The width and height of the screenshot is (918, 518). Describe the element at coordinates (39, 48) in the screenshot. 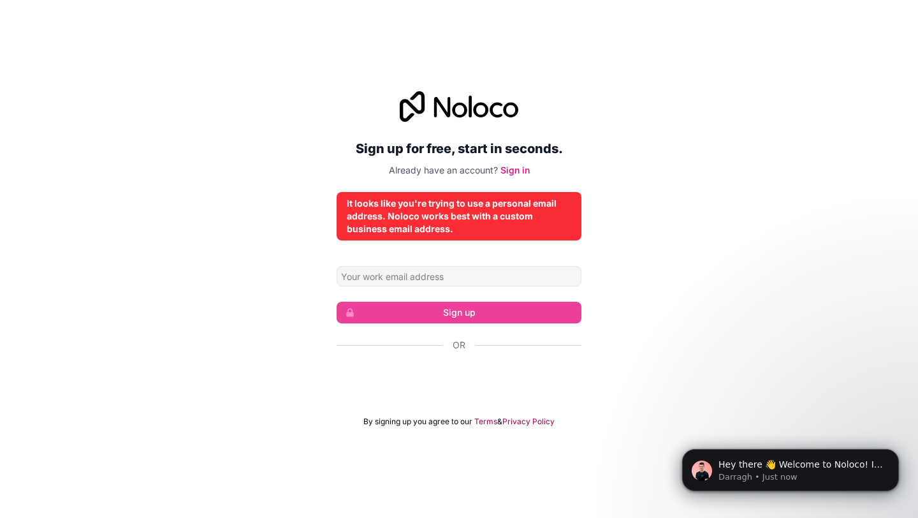

I see `img: Profile image for Darragh` at that location.